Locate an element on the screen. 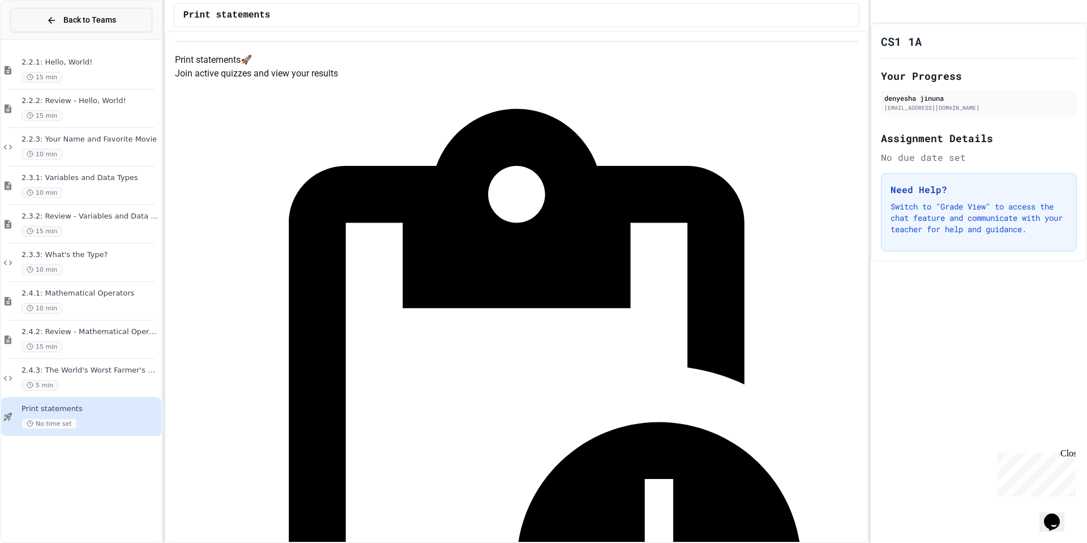  p: Join active quizzes and view your results is located at coordinates (516, 74).